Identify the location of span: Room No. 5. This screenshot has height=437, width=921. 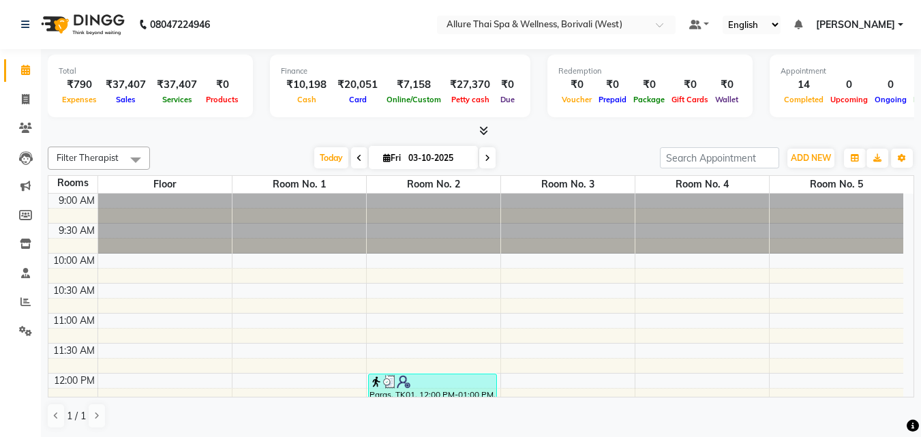
(836, 184).